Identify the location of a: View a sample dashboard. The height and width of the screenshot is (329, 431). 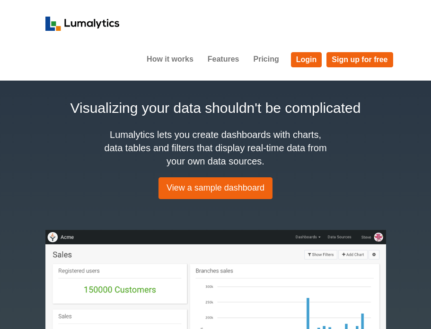
(215, 188).